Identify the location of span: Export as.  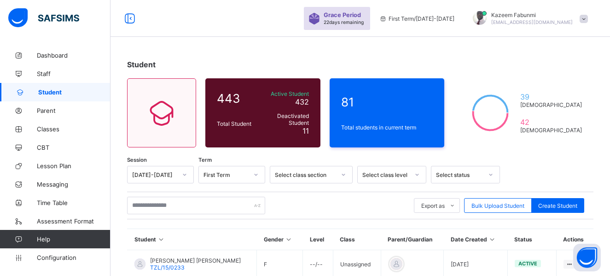
(433, 205).